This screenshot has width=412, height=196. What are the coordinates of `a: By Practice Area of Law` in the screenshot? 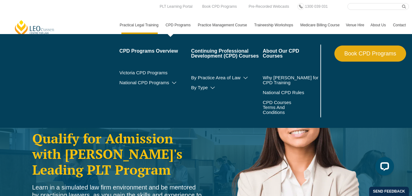 It's located at (227, 78).